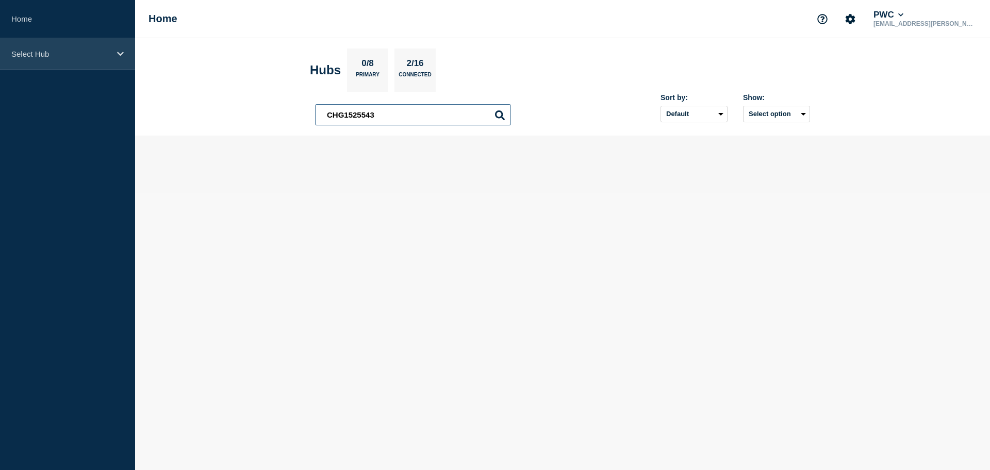 The height and width of the screenshot is (470, 990). Describe the element at coordinates (413, 114) in the screenshot. I see `input: Search Hubs` at that location.